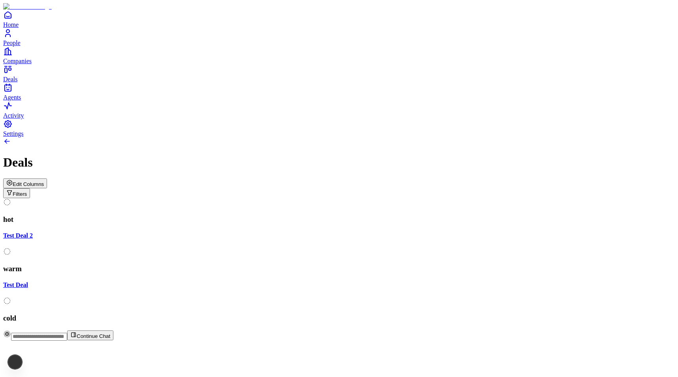 Image resolution: width=678 pixels, height=377 pixels. Describe the element at coordinates (339, 73) in the screenshot. I see `a: Deals` at that location.